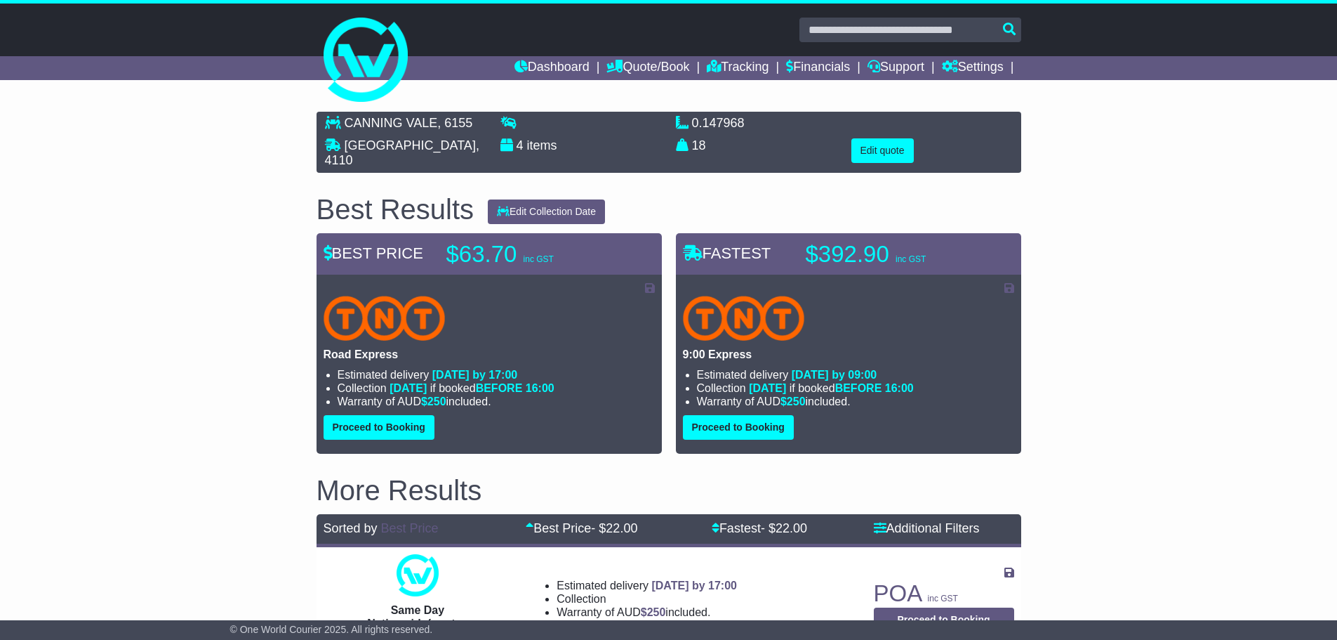 This screenshot has height=640, width=1337. I want to click on p: $392.90, so click(894, 254).